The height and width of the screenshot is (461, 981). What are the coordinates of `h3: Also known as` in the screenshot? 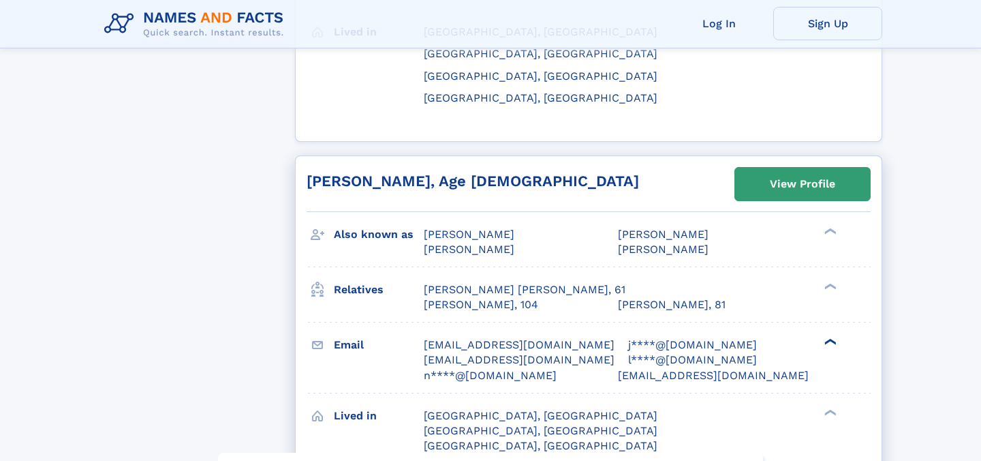 It's located at (379, 234).